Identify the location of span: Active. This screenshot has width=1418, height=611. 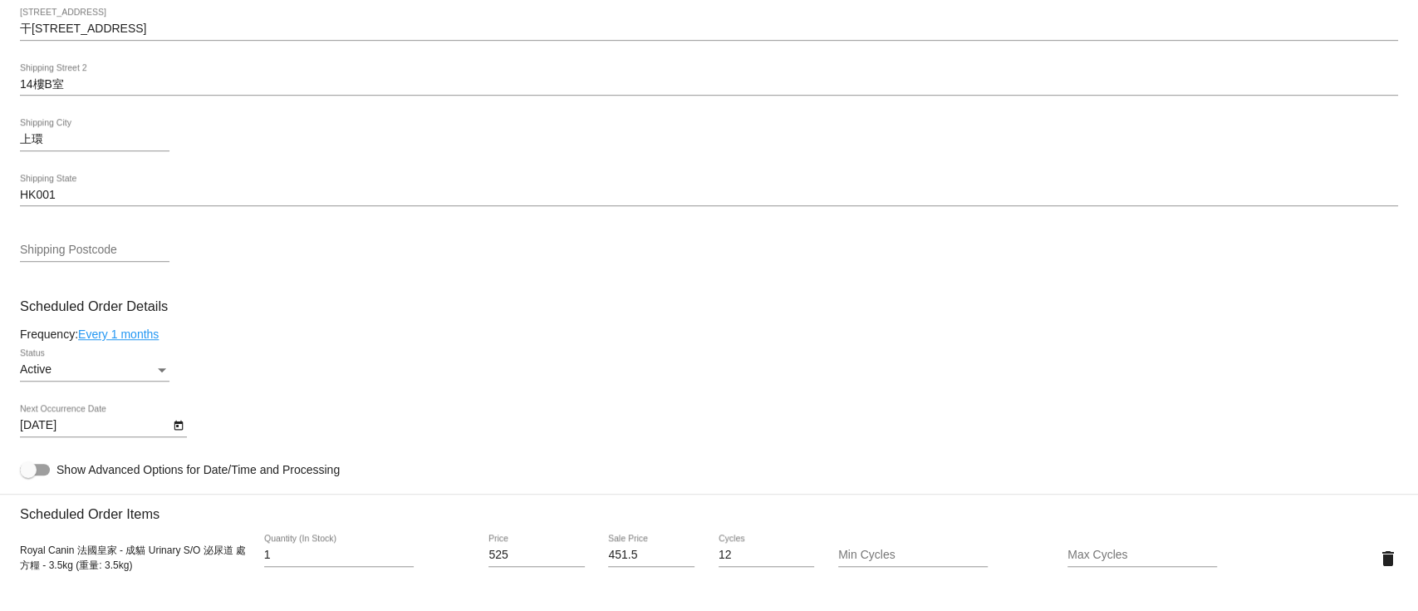
(36, 369).